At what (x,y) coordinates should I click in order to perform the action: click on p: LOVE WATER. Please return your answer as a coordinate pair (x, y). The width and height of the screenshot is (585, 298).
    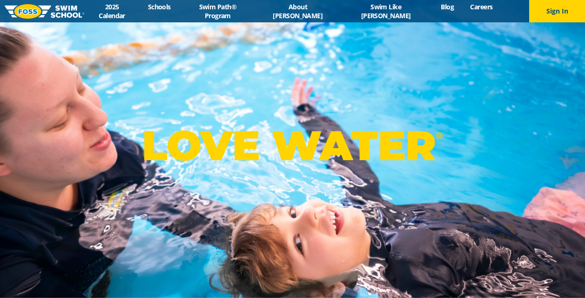
    Looking at the image, I should click on (292, 145).